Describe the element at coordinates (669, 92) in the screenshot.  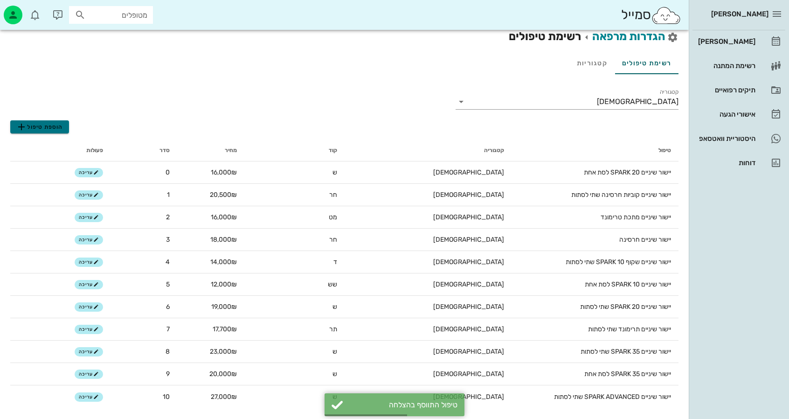
I see `label: קטגוריה` at that location.